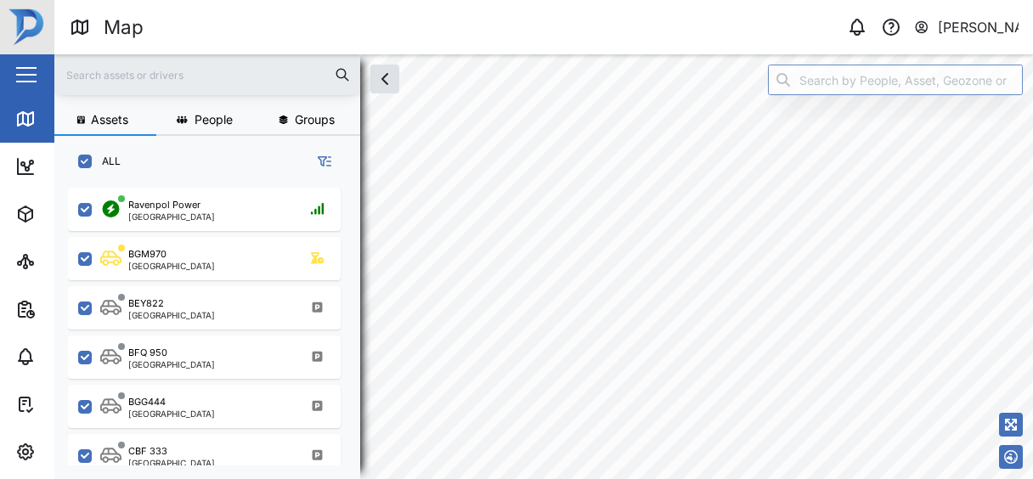 This screenshot has height=479, width=1033. Describe the element at coordinates (148, 353) in the screenshot. I see `div: BFQ 950` at that location.